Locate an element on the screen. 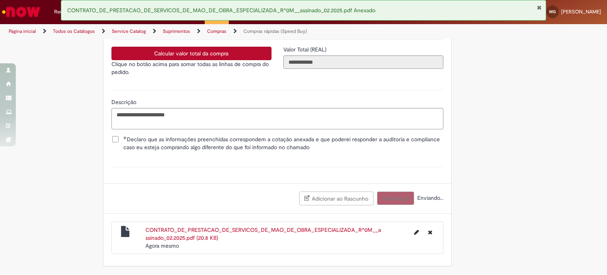 This screenshot has width=607, height=275. span: Enviando... is located at coordinates (430, 198).